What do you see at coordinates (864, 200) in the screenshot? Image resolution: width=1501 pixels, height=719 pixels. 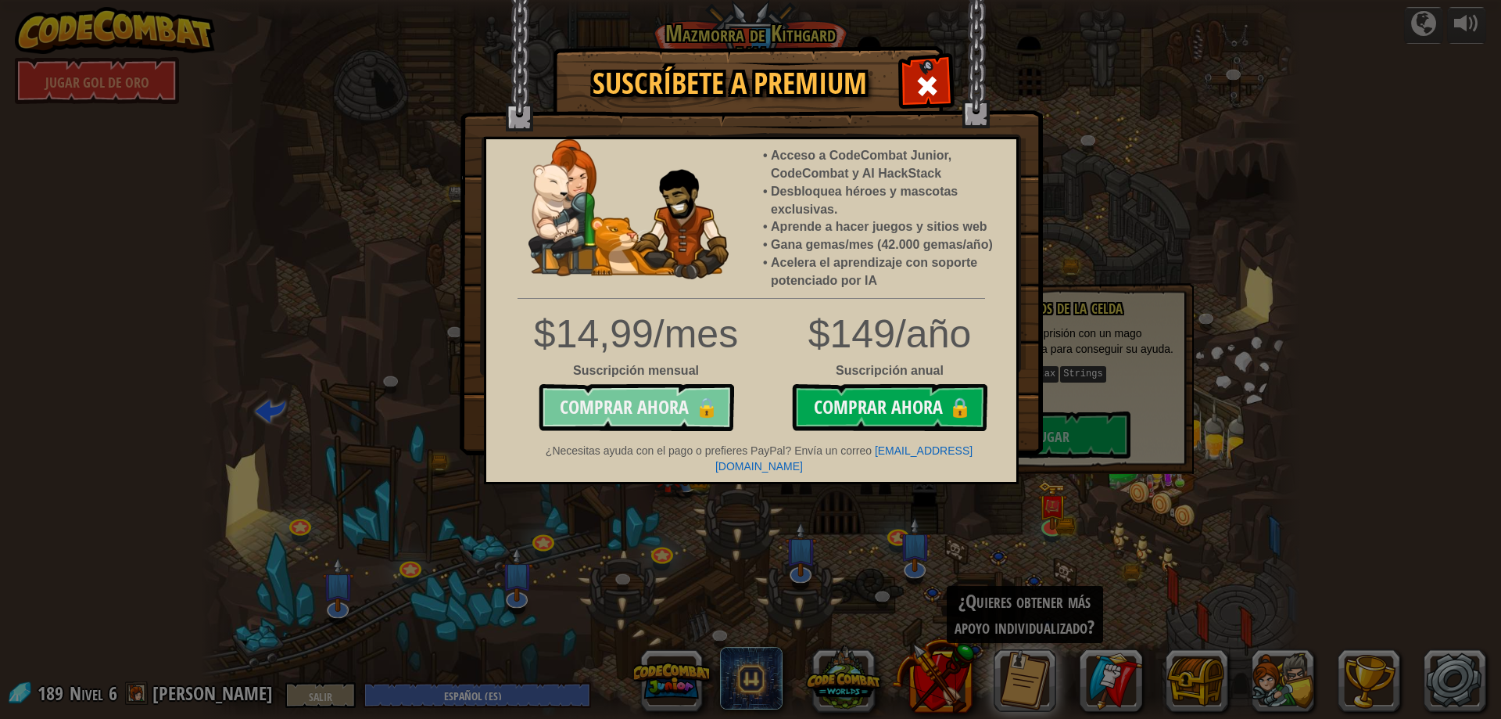 I see `font: Desbloquea héroes y mascotas exclusivas.` at bounding box center [864, 200].